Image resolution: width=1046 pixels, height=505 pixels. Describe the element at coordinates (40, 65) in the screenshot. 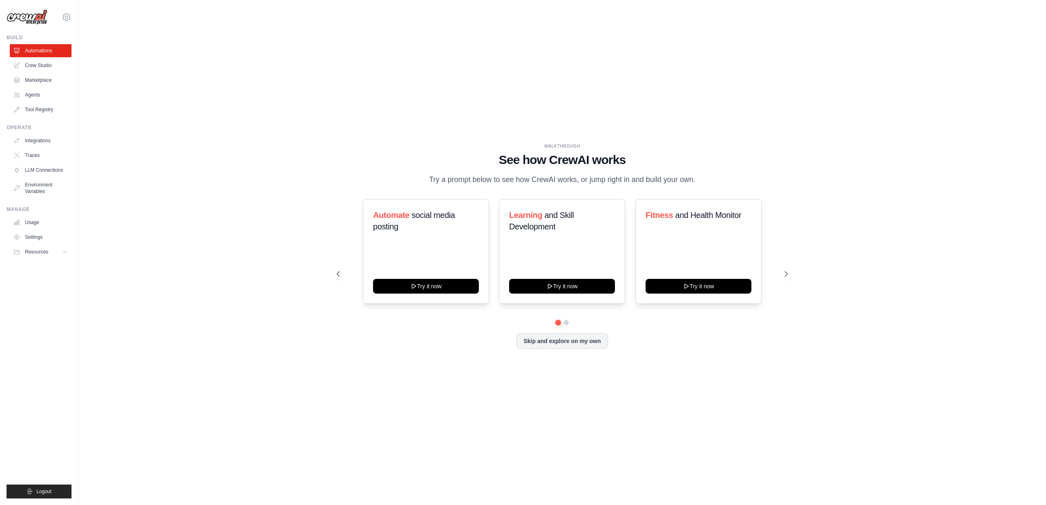

I see `a: Crew Studio` at that location.